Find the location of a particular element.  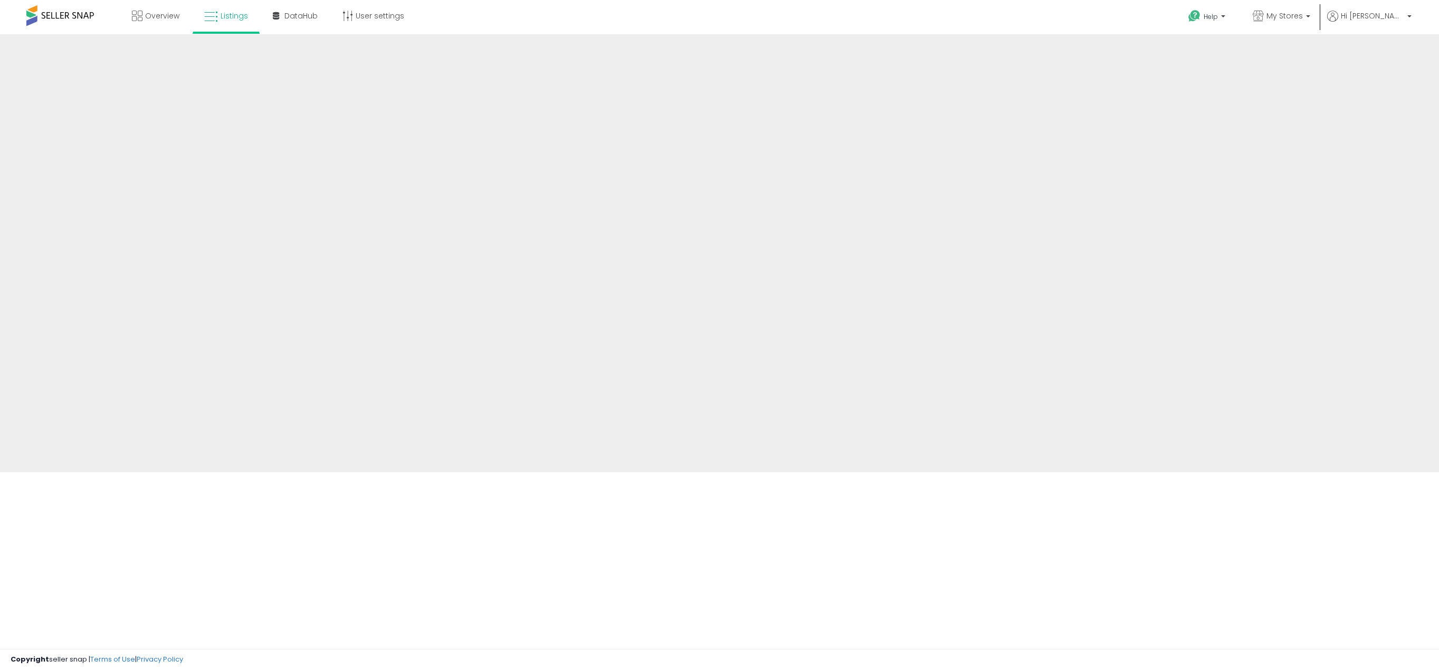

span: Overview is located at coordinates (162, 16).